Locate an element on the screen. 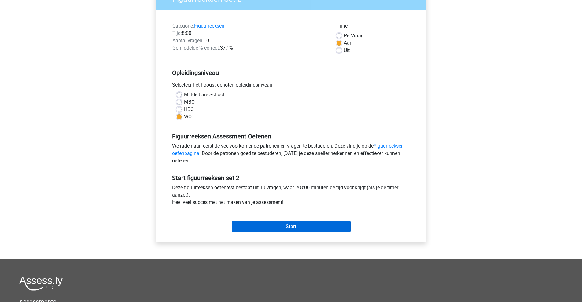 The height and width of the screenshot is (302, 582). label: WO is located at coordinates (188, 117).